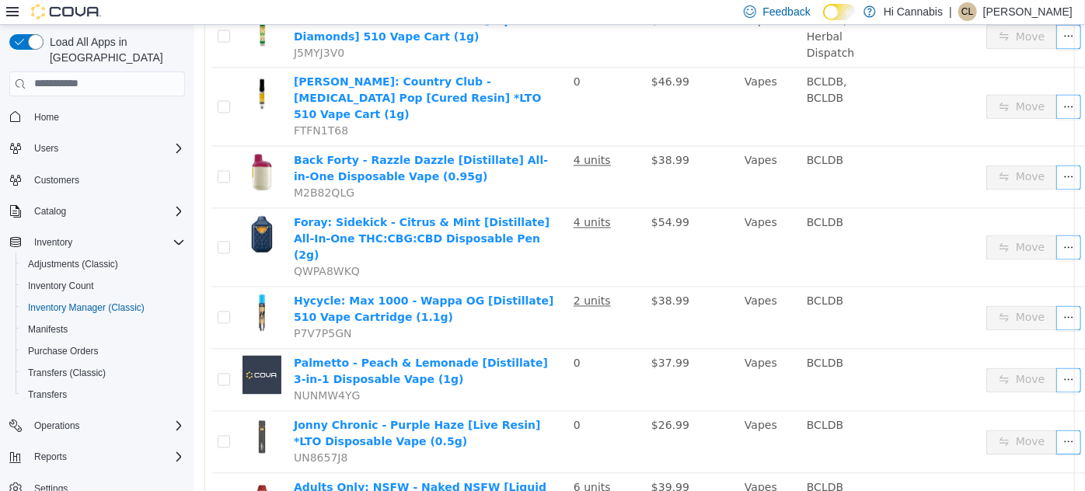 The image size is (1085, 491). Describe the element at coordinates (223, 409) in the screenshot. I see `a: Jonny Chronic - Purple Haze [Live Resin] *LTO Disposable Vape (0.5g)` at that location.